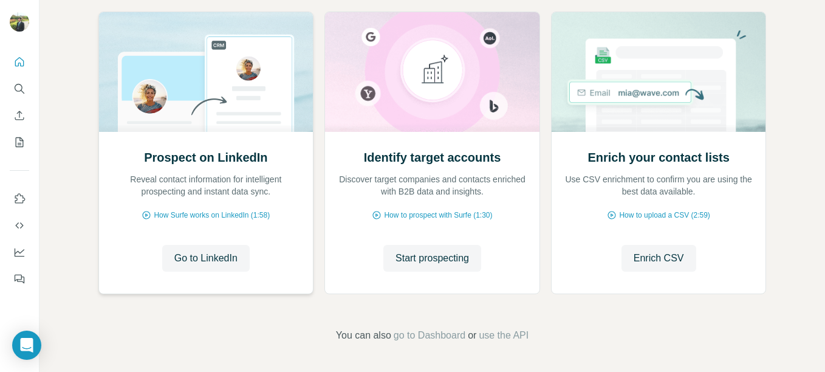 The image size is (825, 372). Describe the element at coordinates (432, 258) in the screenshot. I see `span: Start prospecting` at that location.